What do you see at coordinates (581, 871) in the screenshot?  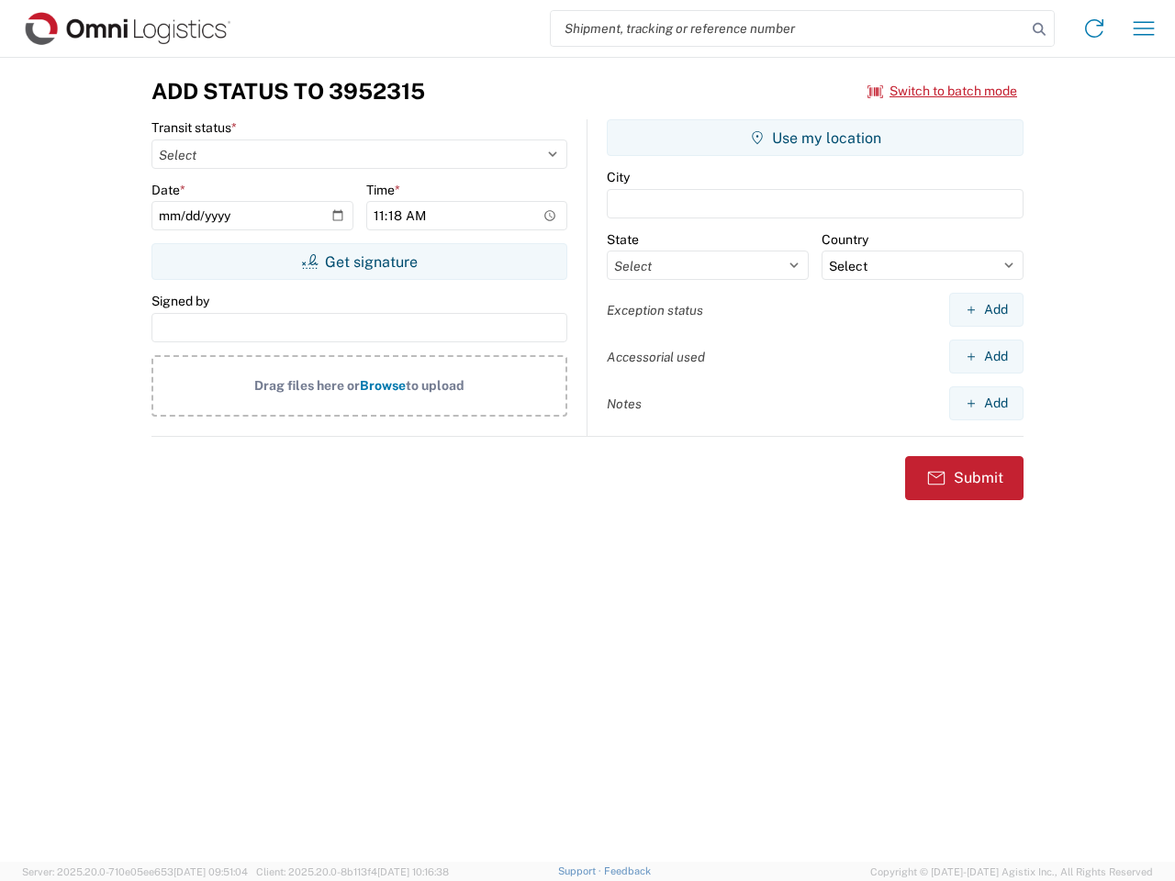 I see `a: Support` at bounding box center [581, 871].